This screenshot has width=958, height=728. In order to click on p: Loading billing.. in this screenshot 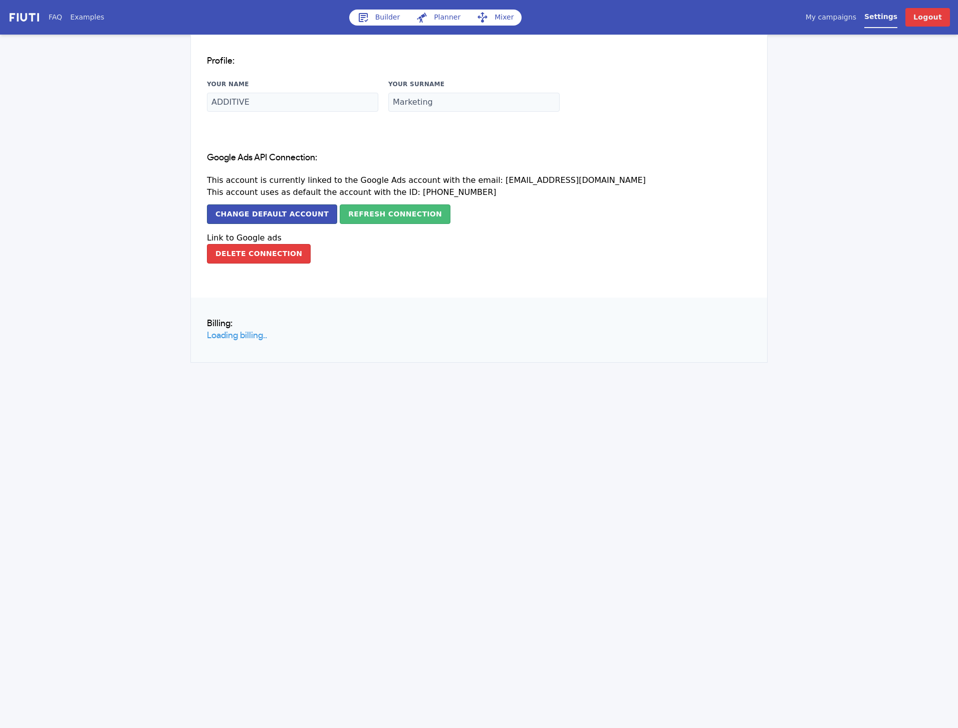, I will do `click(479, 336)`.